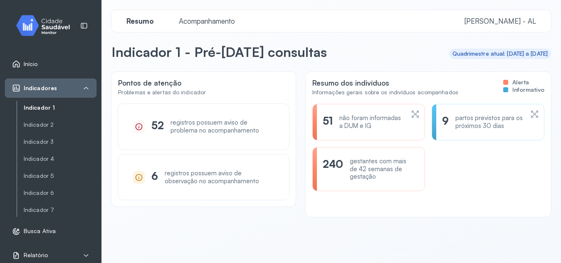  I want to click on a: Busca Ativa, so click(51, 232).